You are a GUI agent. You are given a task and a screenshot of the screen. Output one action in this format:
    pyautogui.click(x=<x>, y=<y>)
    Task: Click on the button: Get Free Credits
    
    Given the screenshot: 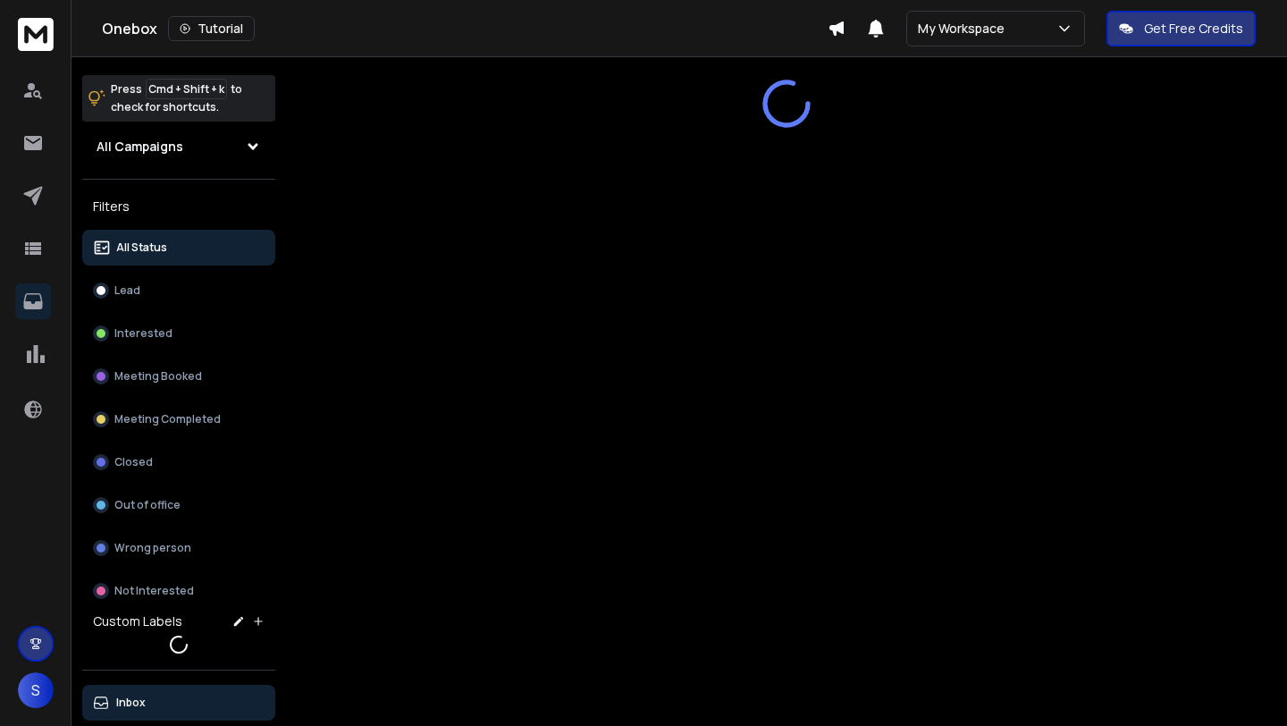 What is the action you would take?
    pyautogui.click(x=1181, y=29)
    